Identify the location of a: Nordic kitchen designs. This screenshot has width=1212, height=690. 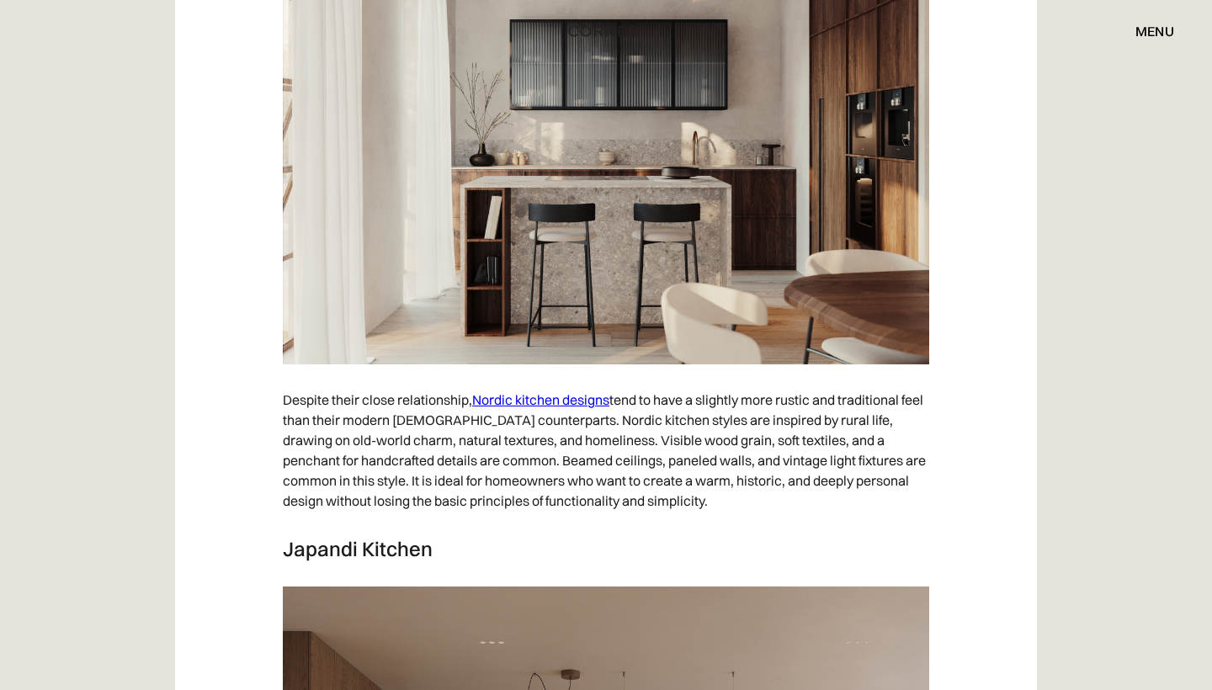
(540, 400).